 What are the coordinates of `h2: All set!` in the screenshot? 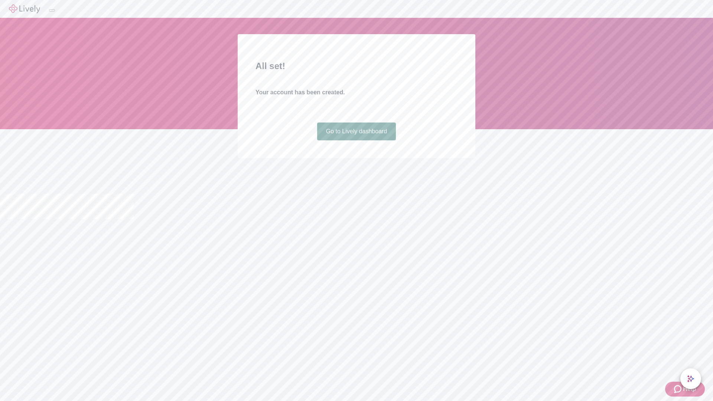 It's located at (357, 66).